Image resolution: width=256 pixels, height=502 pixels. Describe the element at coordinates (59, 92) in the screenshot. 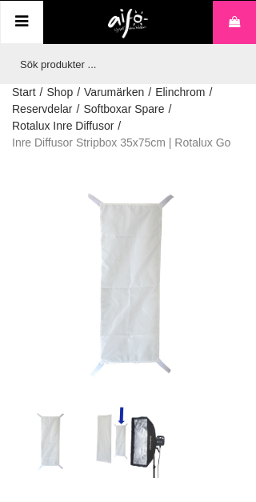

I see `a: Shop` at that location.